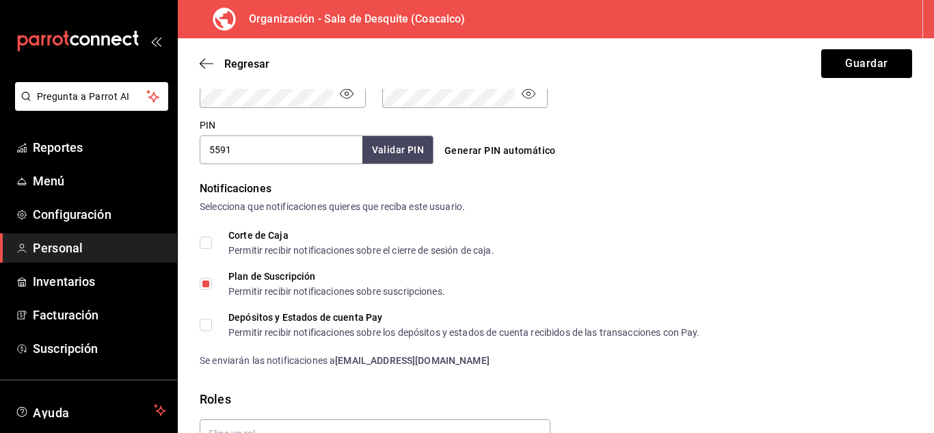  I want to click on button: Pregunta a Parrot AI, so click(92, 96).